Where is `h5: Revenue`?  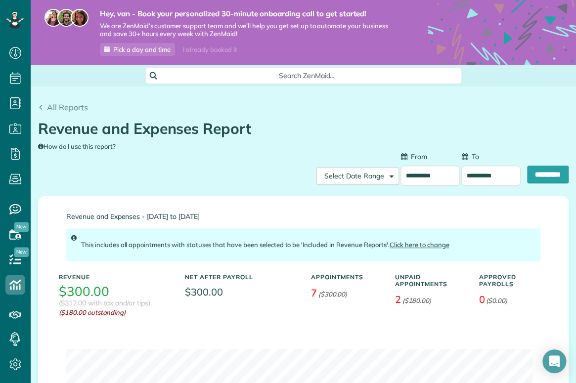 h5: Revenue is located at coordinates (114, 277).